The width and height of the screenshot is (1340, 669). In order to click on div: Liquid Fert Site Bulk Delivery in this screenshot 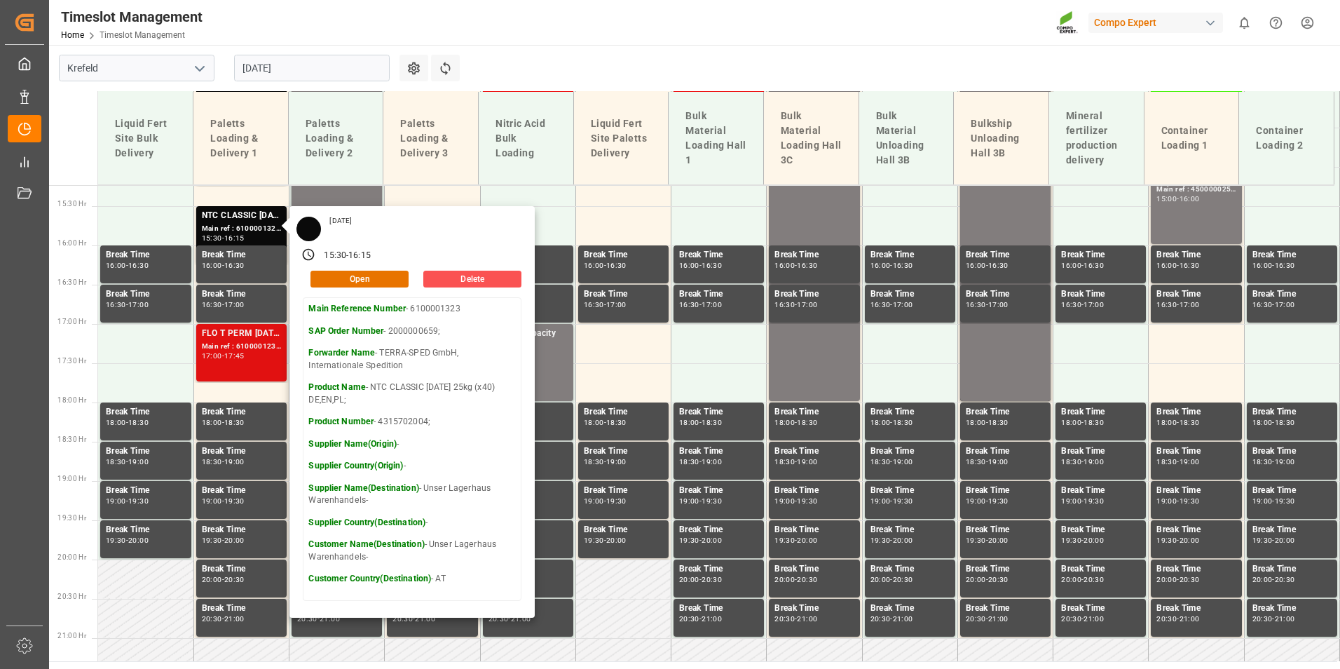, I will do `click(145, 138)`.